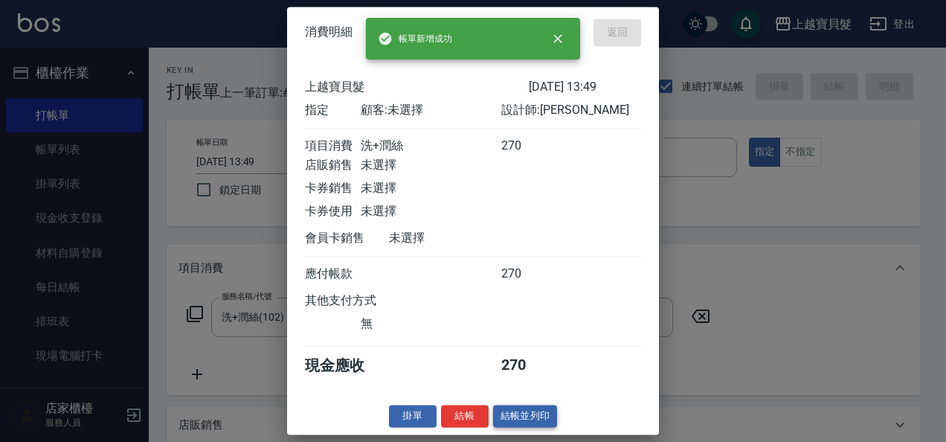 The width and height of the screenshot is (946, 442). What do you see at coordinates (525, 416) in the screenshot?
I see `button: 結帳並列印` at bounding box center [525, 416].